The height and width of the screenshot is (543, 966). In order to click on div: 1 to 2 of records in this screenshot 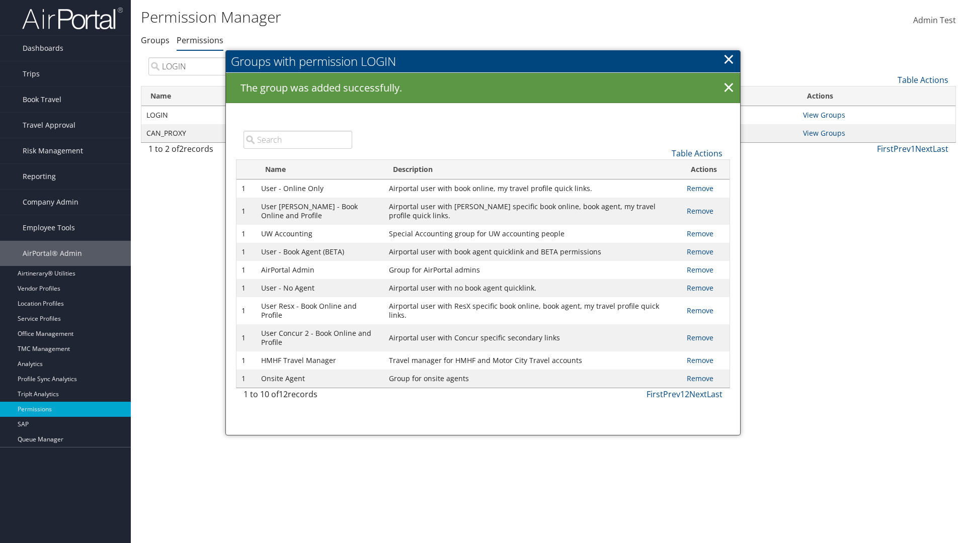, I will do `click(242, 151)`.